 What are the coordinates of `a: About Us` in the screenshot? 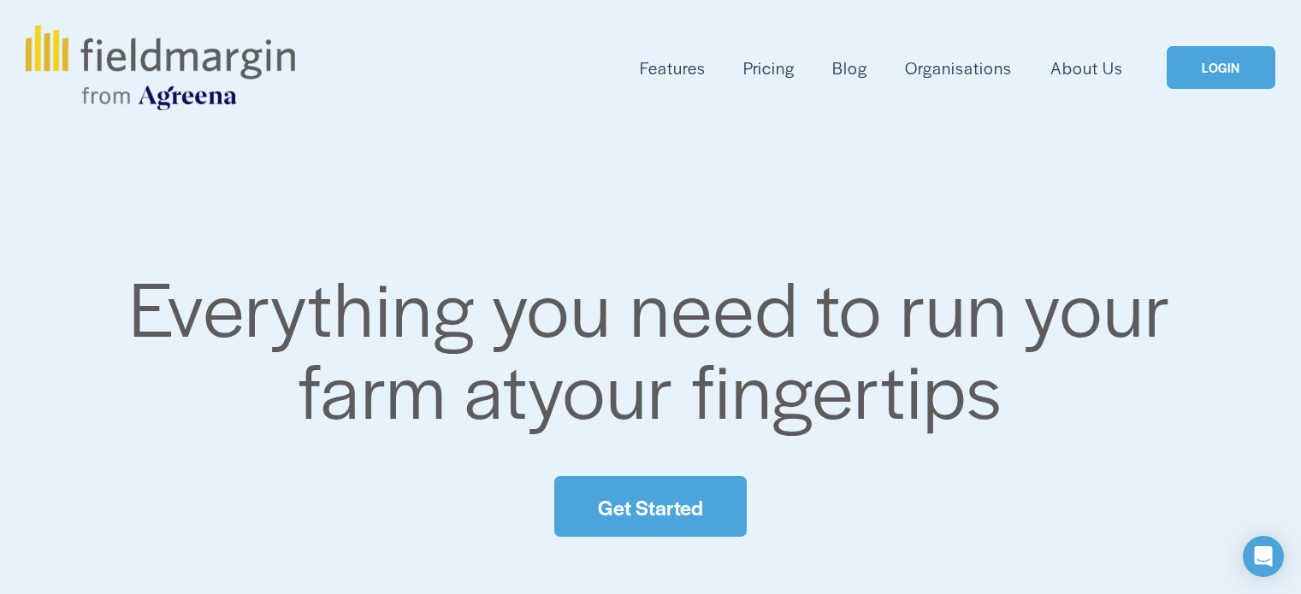 It's located at (1086, 68).